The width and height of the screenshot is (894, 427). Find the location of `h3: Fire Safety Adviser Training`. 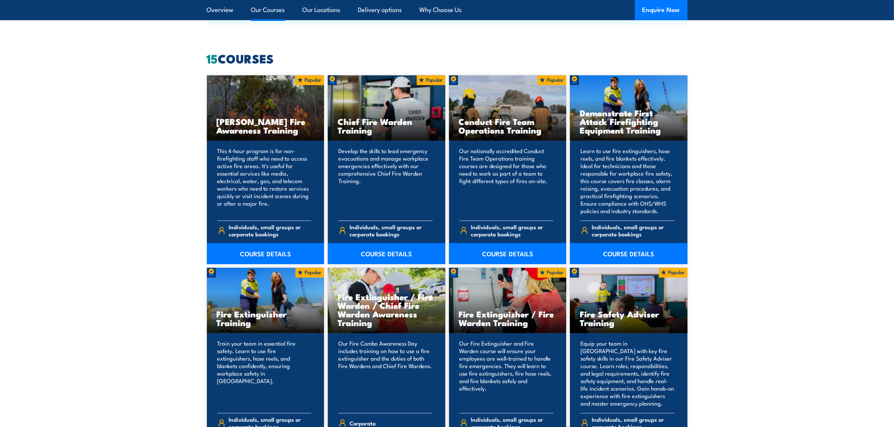

h3: Fire Safety Adviser Training is located at coordinates (628, 318).